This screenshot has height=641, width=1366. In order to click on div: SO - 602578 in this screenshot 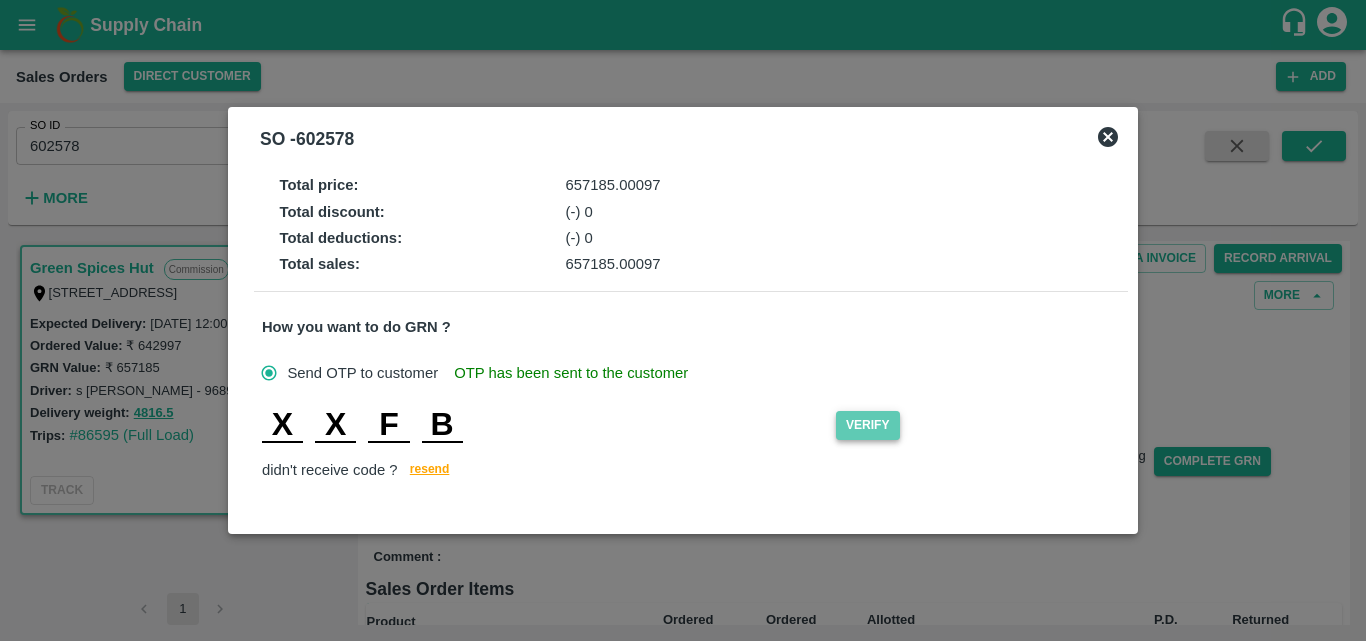, I will do `click(307, 139)`.